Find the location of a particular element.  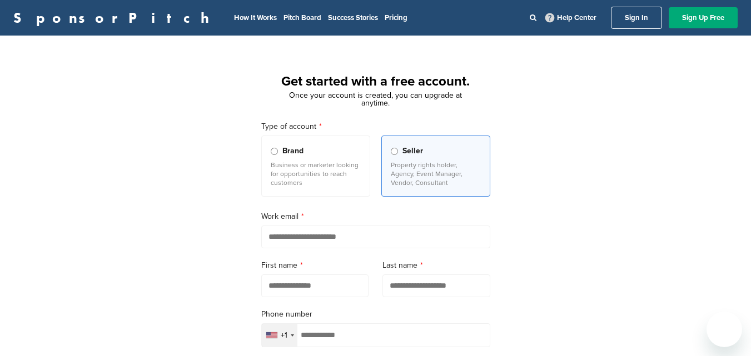

span: Once your account is created, you can upgrade at anytime. is located at coordinates (375, 99).